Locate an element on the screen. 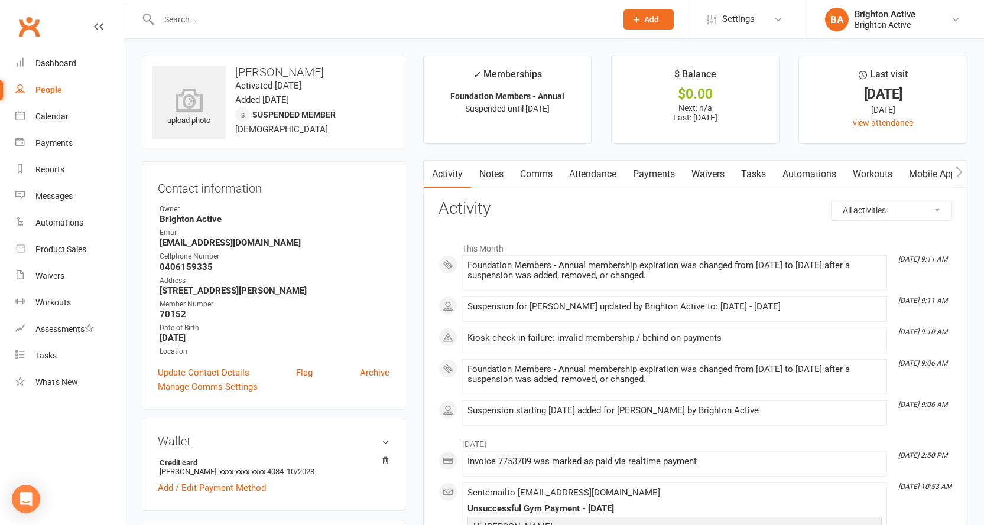 Image resolution: width=984 pixels, height=525 pixels. a: Flag is located at coordinates (304, 373).